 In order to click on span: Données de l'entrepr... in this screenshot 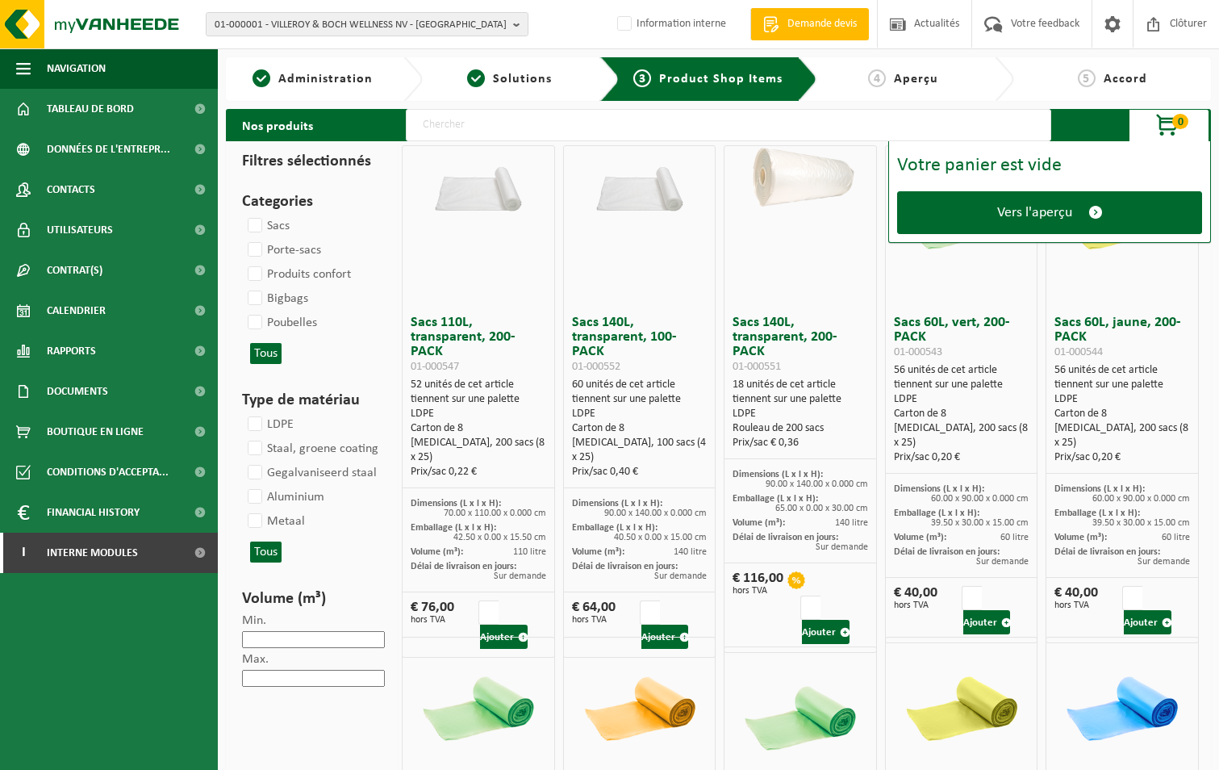, I will do `click(108, 149)`.